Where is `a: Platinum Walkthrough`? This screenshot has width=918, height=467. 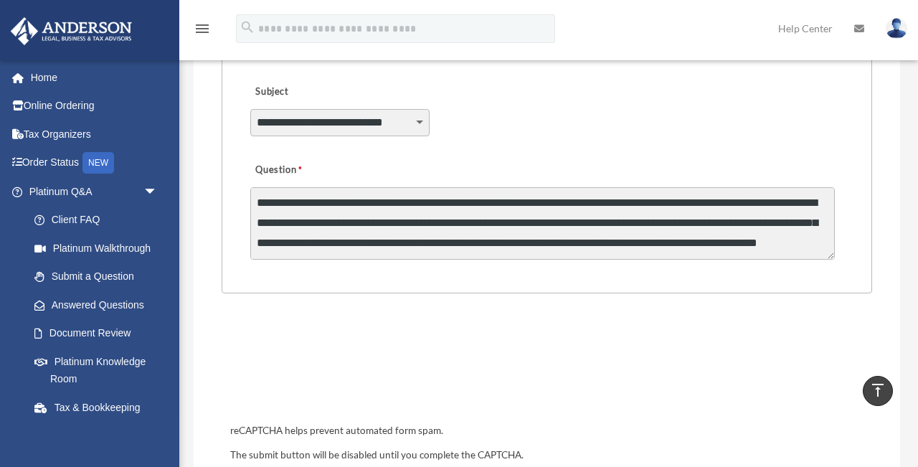
a: Platinum Walkthrough is located at coordinates (100, 248).